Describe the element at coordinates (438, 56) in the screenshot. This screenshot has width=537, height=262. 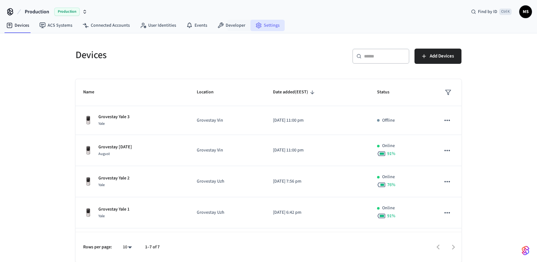
I see `button: Add Devices` at that location.